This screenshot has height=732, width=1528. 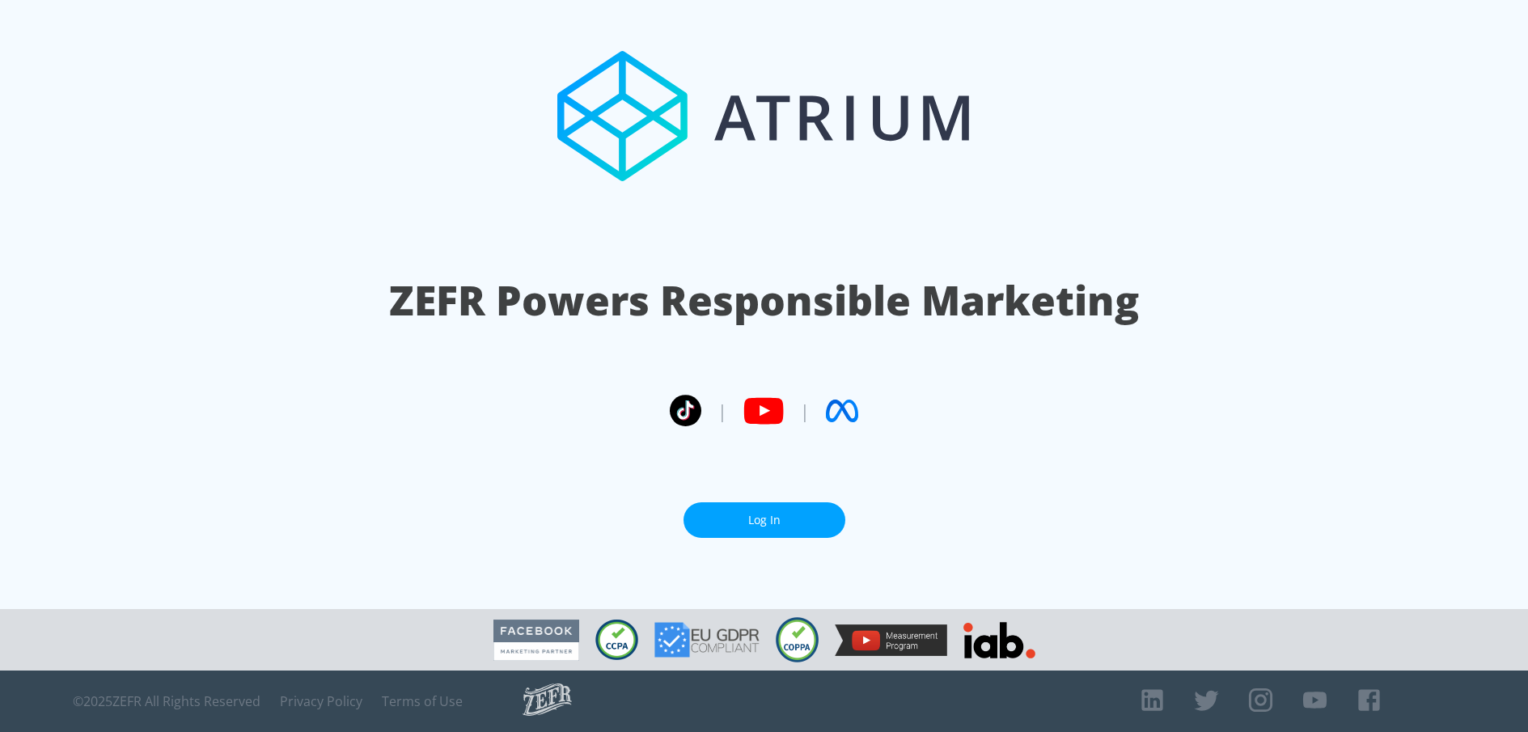 What do you see at coordinates (536, 640) in the screenshot?
I see `img: Facebook Marketing Partner` at bounding box center [536, 640].